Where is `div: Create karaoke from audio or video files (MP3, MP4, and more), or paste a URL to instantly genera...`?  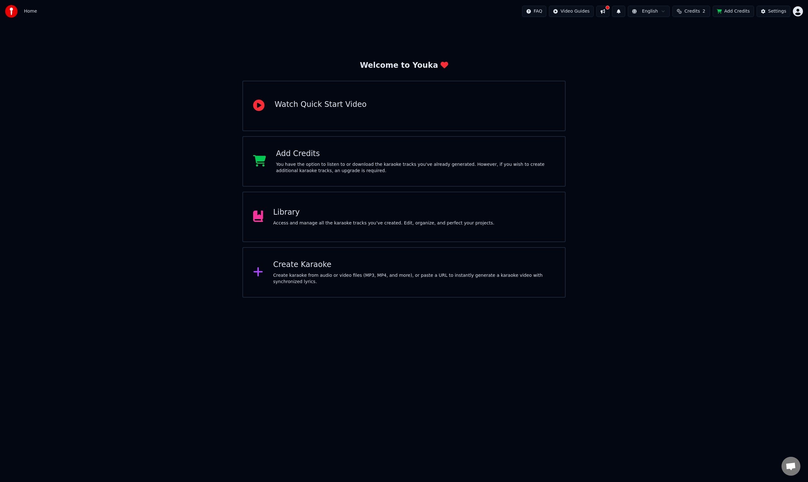
div: Create karaoke from audio or video files (MP3, MP4, and more), or paste a URL to instantly genera... is located at coordinates (414, 279).